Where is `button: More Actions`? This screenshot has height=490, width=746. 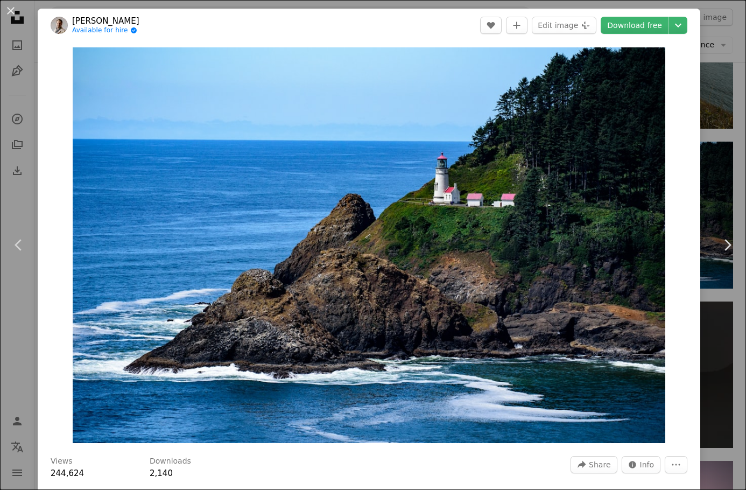
button: More Actions is located at coordinates (676, 464).